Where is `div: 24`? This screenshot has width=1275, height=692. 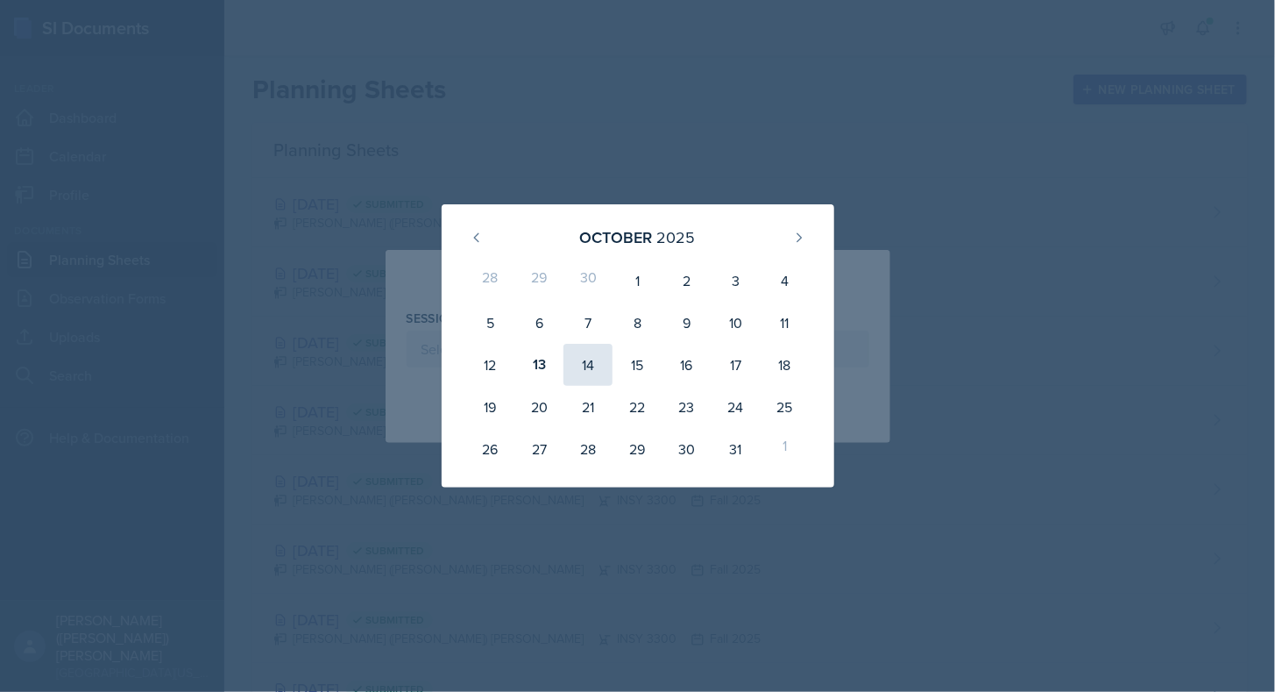 div: 24 is located at coordinates (735, 407).